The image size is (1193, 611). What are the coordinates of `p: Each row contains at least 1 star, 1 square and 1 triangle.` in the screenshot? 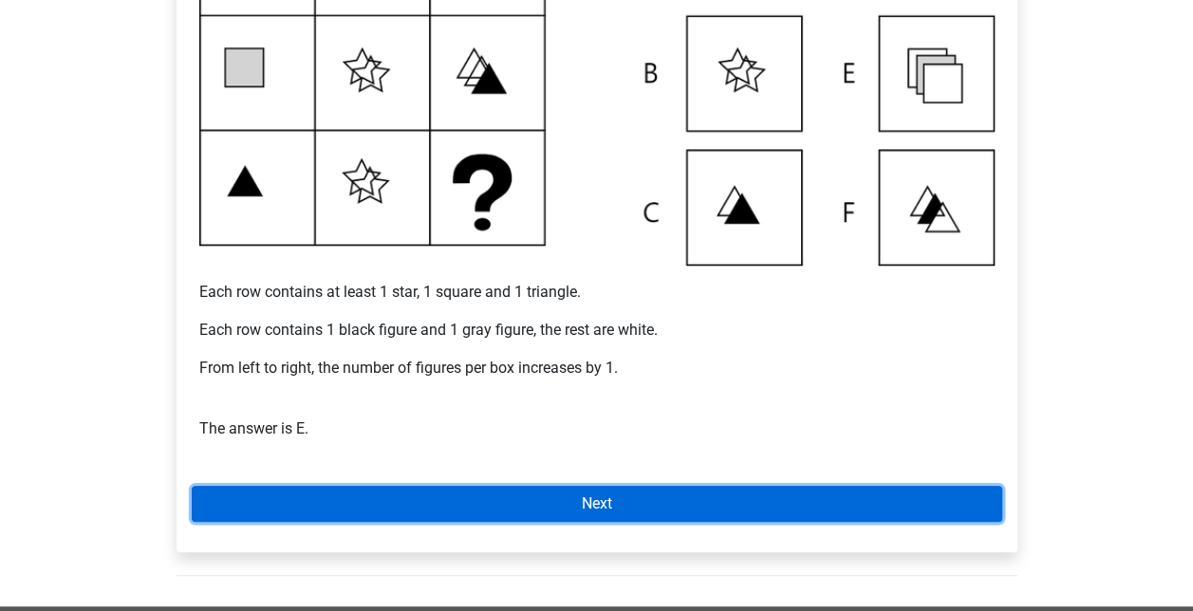 It's located at (597, 292).